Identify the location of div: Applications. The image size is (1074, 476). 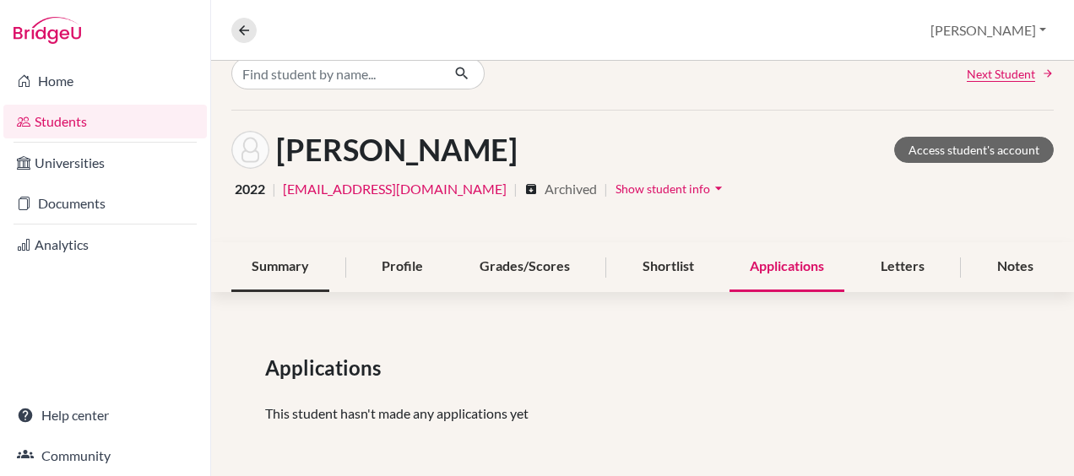
(787, 267).